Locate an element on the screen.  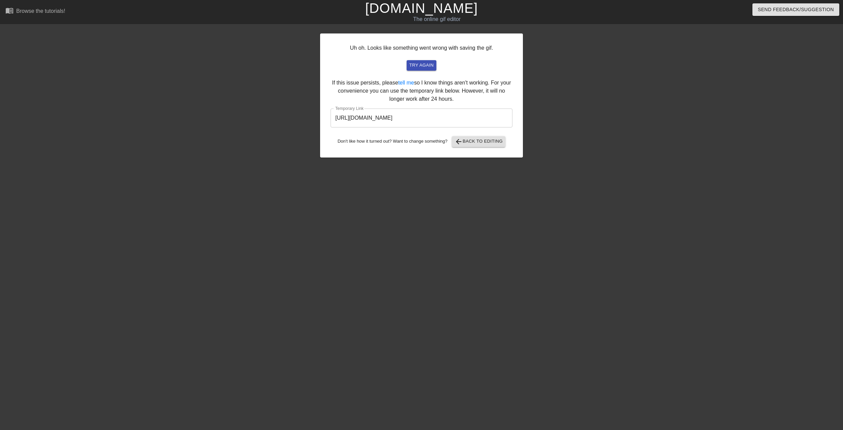
span: try again is located at coordinates (422, 65).